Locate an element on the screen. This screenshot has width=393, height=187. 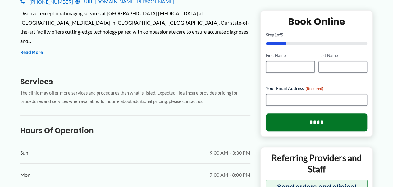
span: 9:00 AM - 3:30 PM is located at coordinates (230, 152).